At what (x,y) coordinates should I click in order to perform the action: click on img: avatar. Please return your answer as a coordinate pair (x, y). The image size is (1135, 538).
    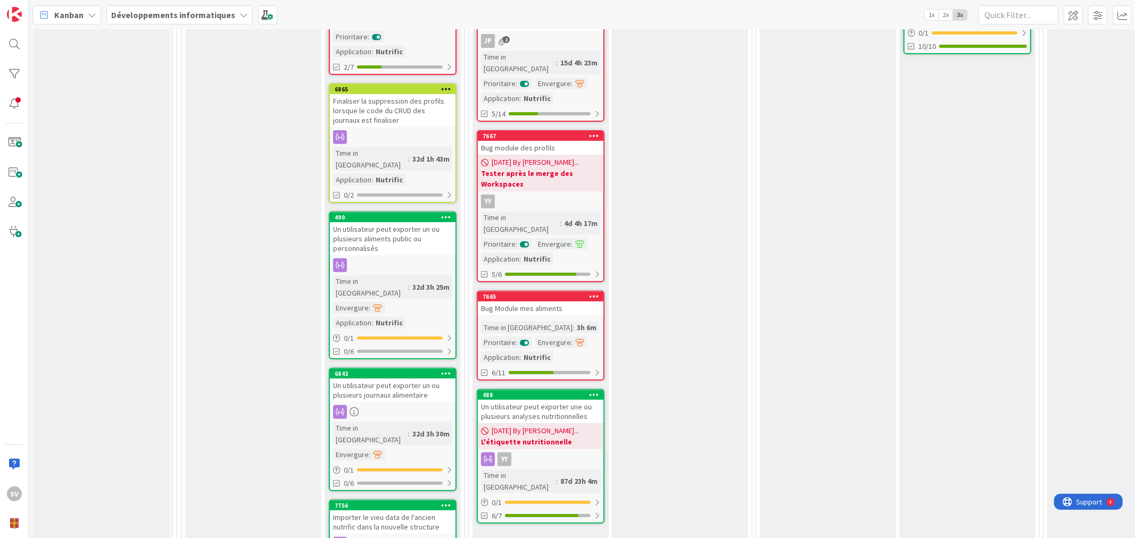
    Looking at the image, I should click on (14, 524).